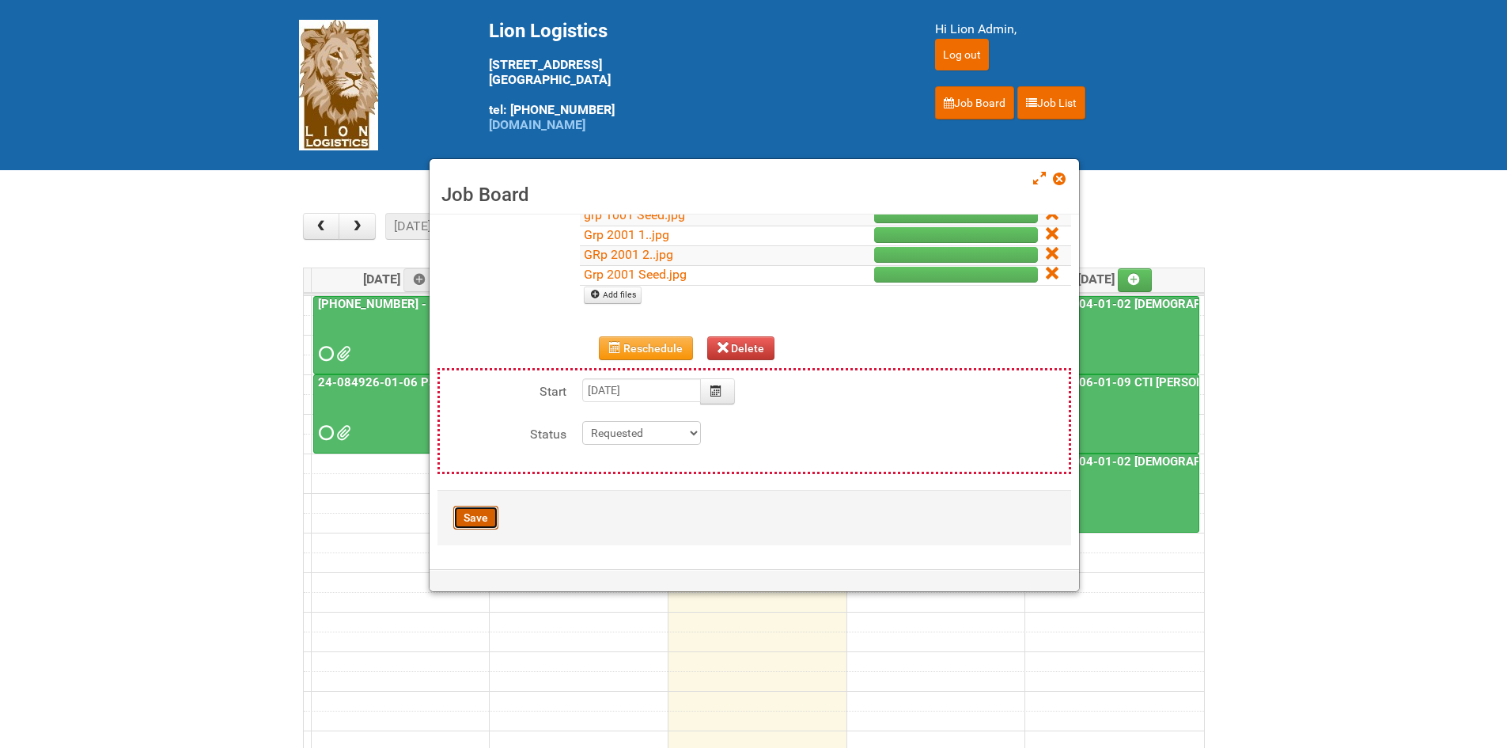 This screenshot has height=748, width=1507. I want to click on a: Add files, so click(612, 295).